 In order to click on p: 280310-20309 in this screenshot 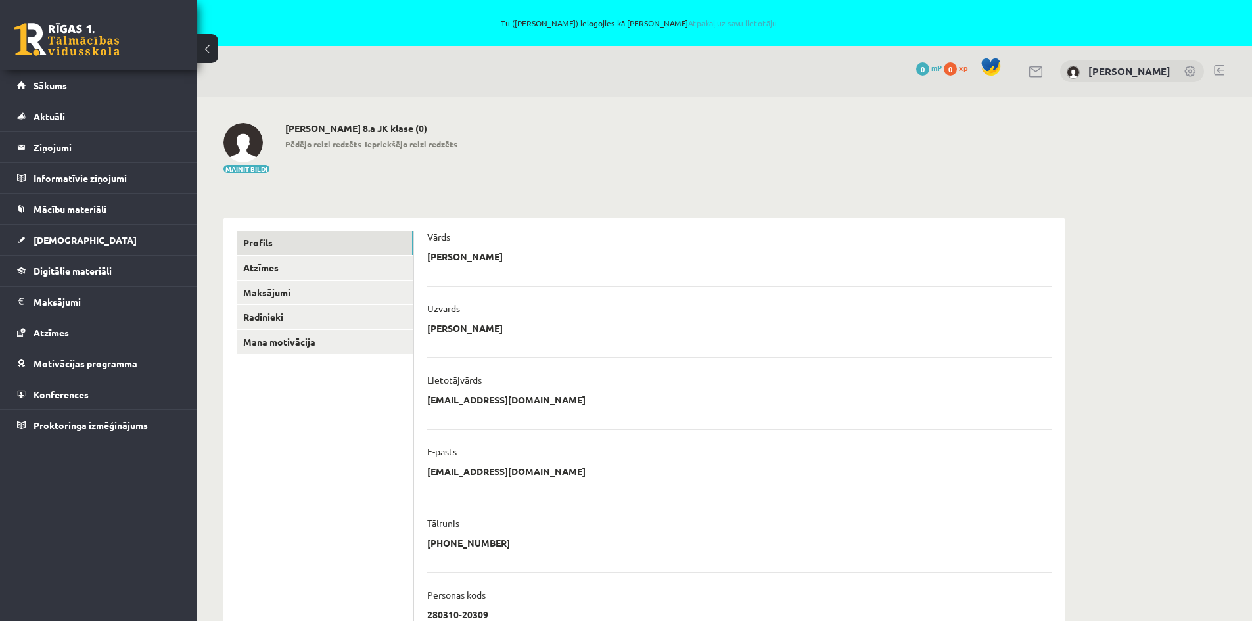, I will do `click(458, 615)`.